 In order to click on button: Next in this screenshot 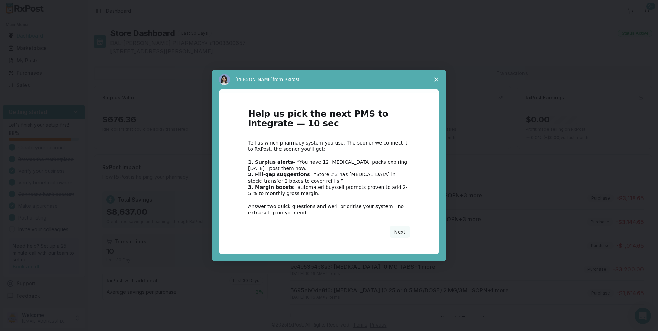, I will do `click(400, 232)`.